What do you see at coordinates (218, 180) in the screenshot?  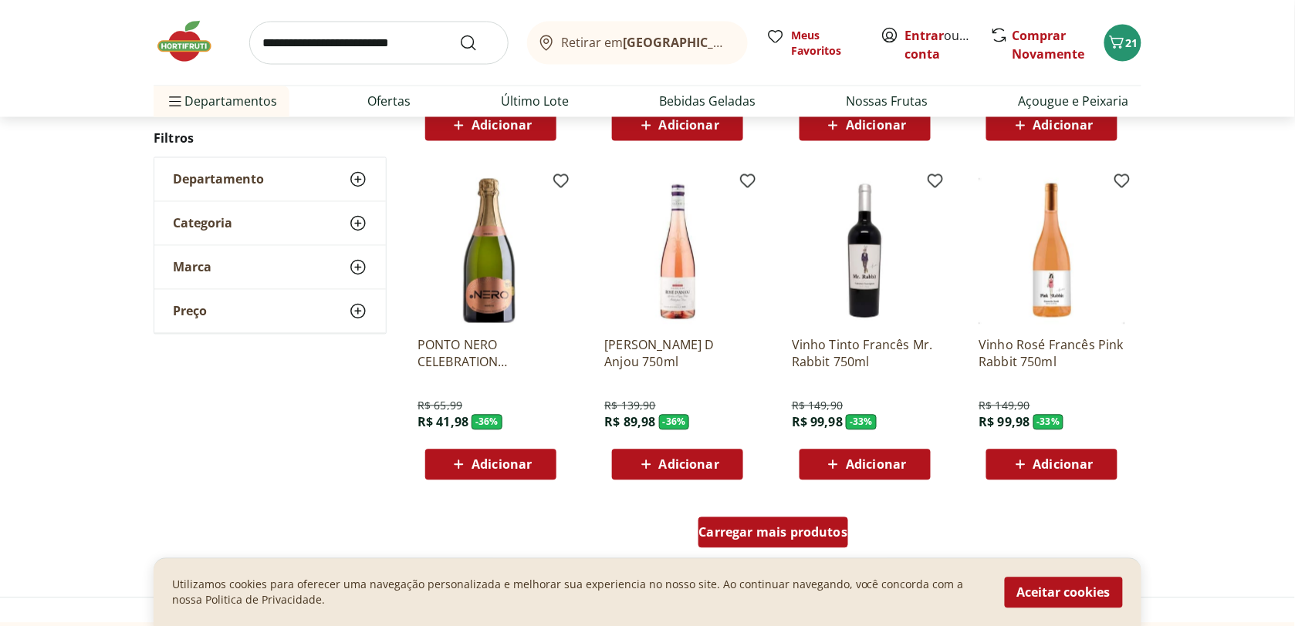 I see `span: Departamento` at bounding box center [218, 180].